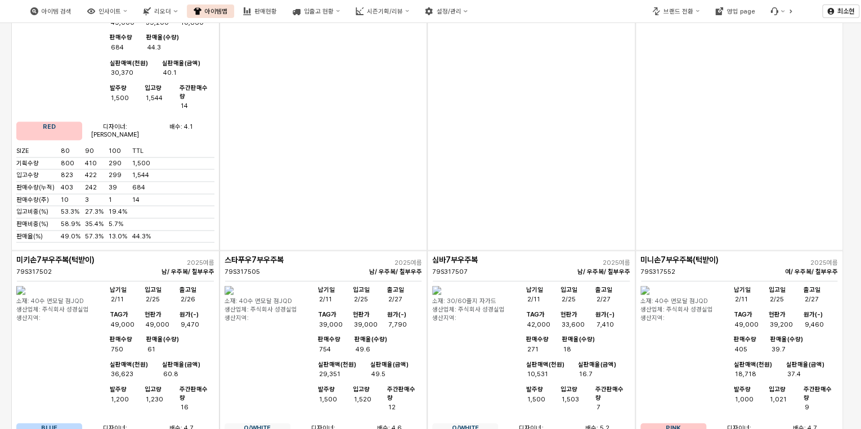 The height and width of the screenshot is (429, 861). Describe the element at coordinates (446, 11) in the screenshot. I see `button: 설정/관리` at that location.